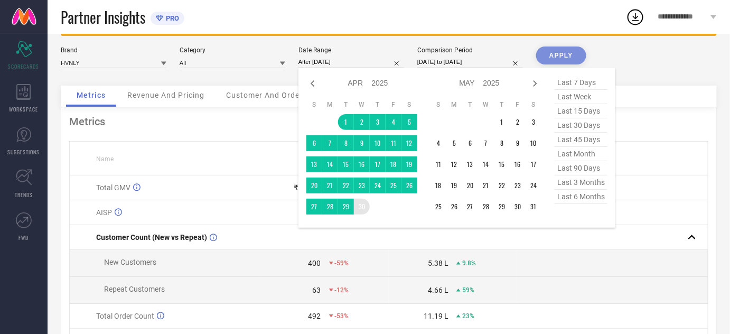 Image resolution: width=730 pixels, height=334 pixels. What do you see at coordinates (103, 17) in the screenshot?
I see `span: Partner Insights` at bounding box center [103, 17].